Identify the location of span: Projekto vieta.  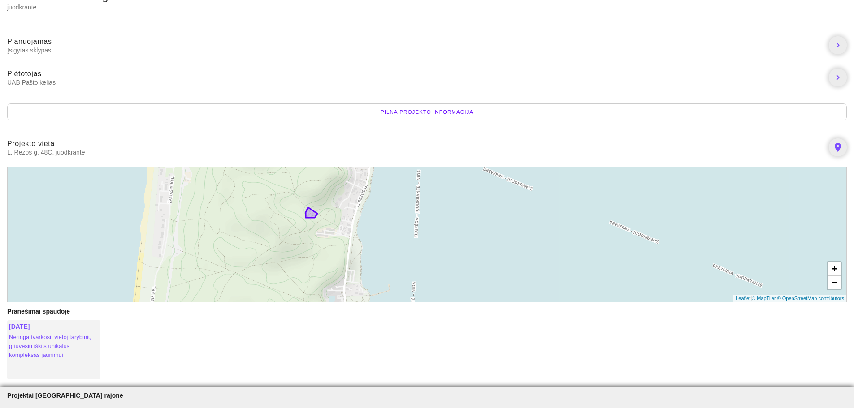
(31, 143).